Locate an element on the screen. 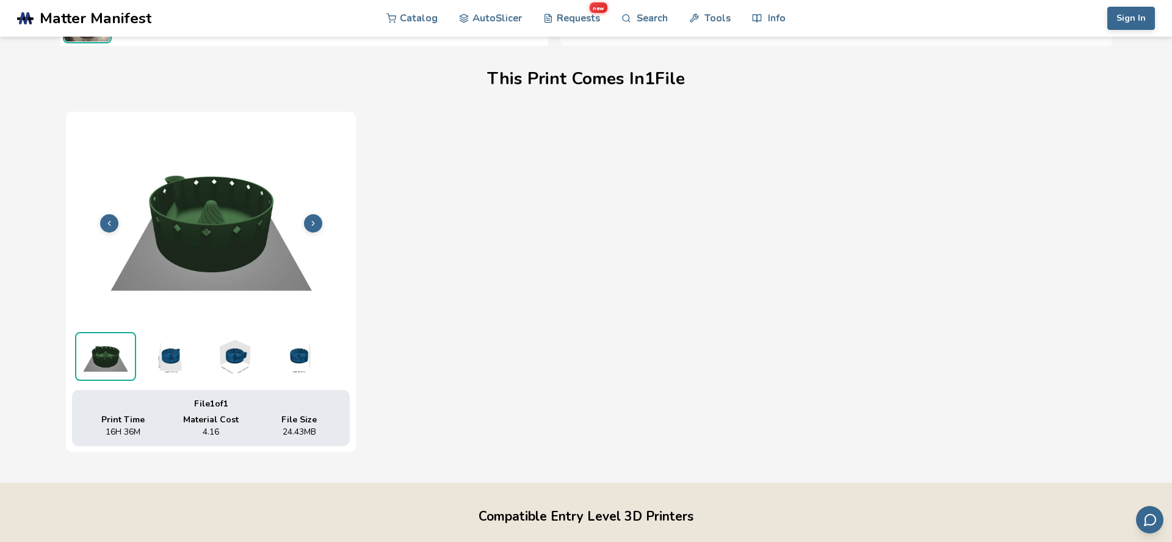  span: 16H 36M is located at coordinates (123, 432).